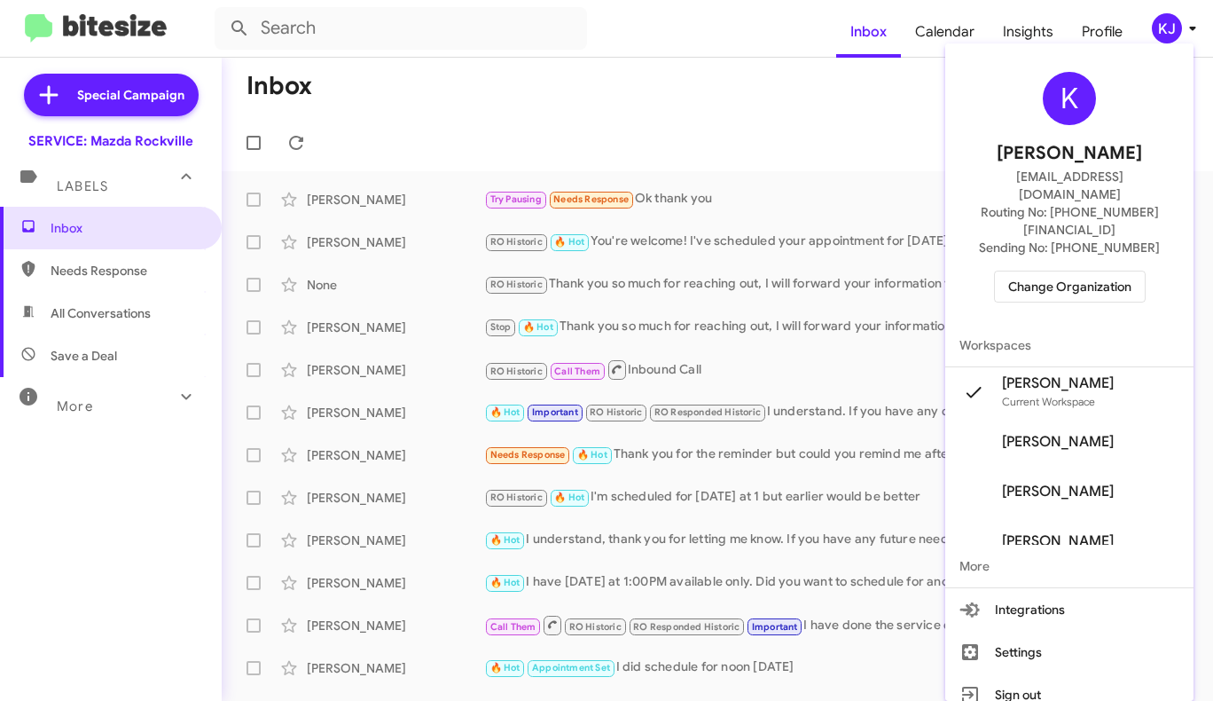 The image size is (1213, 701). I want to click on span: Current Workspace, so click(1048, 401).